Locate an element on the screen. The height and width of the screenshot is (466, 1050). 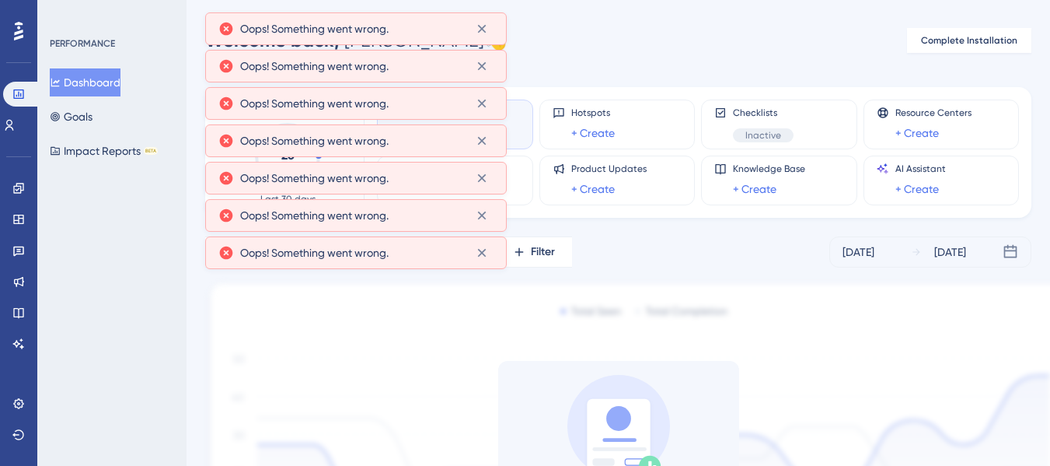
span: Inactive is located at coordinates (763, 135).